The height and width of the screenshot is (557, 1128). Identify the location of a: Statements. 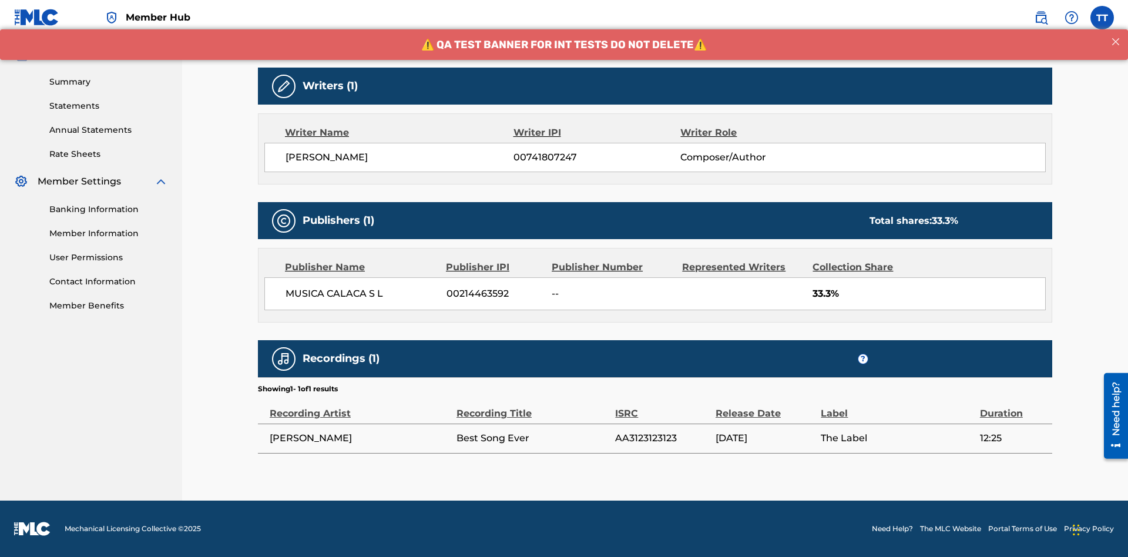
(109, 106).